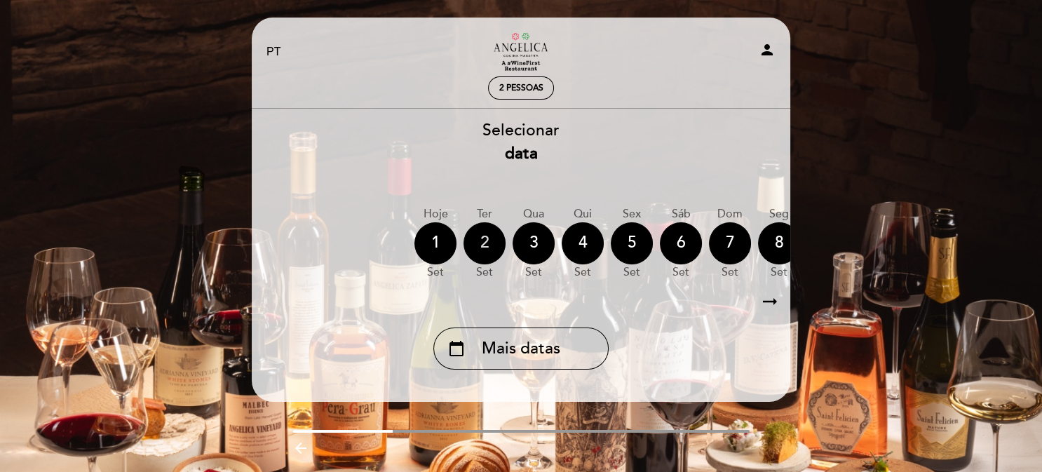  I want to click on div: Sex, so click(632, 214).